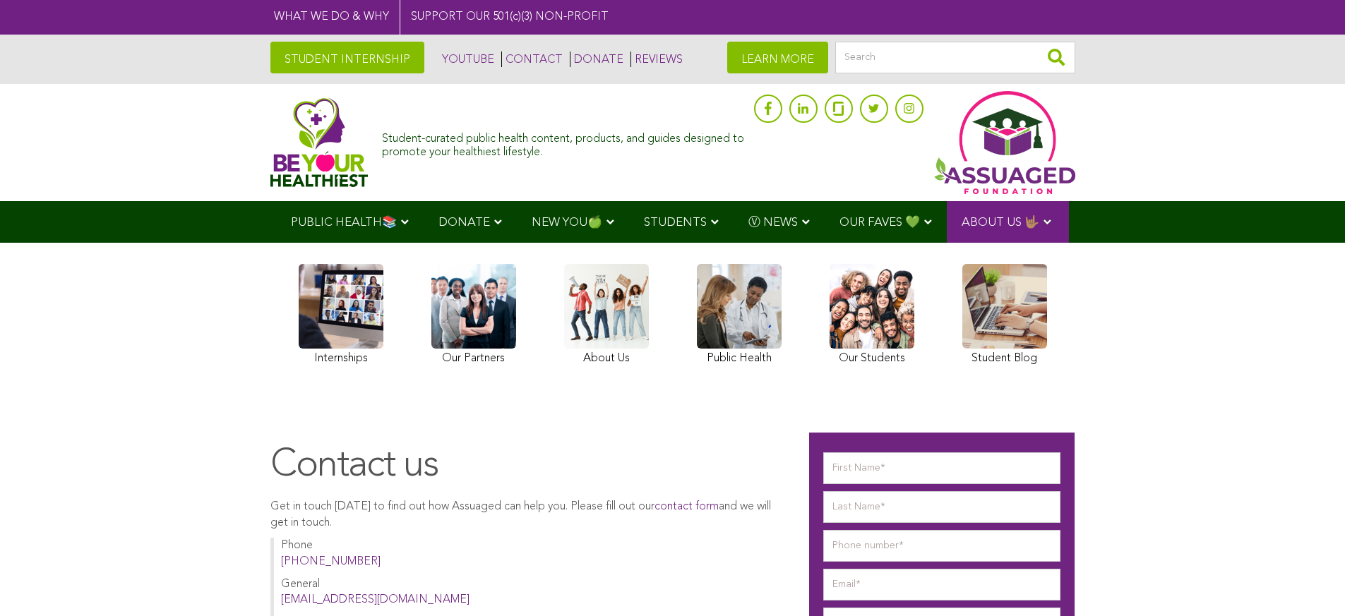  Describe the element at coordinates (955, 57) in the screenshot. I see `input: Search` at that location.